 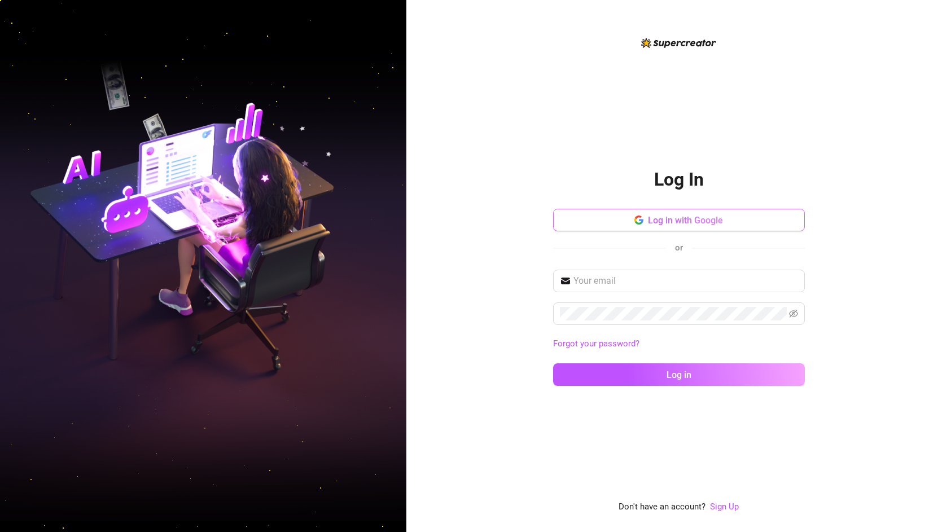 I want to click on h2: Log In, so click(x=679, y=179).